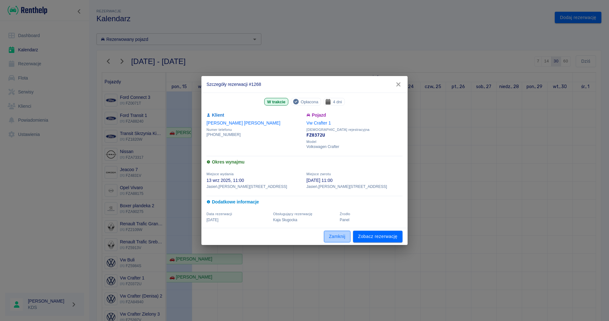  I want to click on a: Zobacz rezerwację, so click(378, 237).